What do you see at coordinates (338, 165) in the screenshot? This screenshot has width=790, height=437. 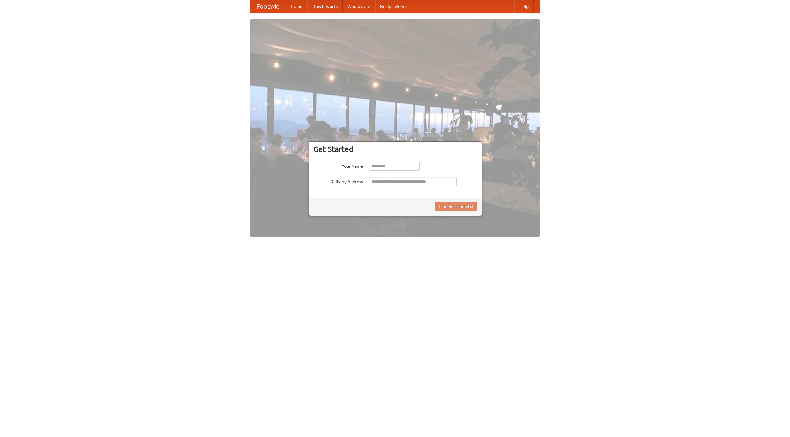 I see `label: Your Name` at bounding box center [338, 165].